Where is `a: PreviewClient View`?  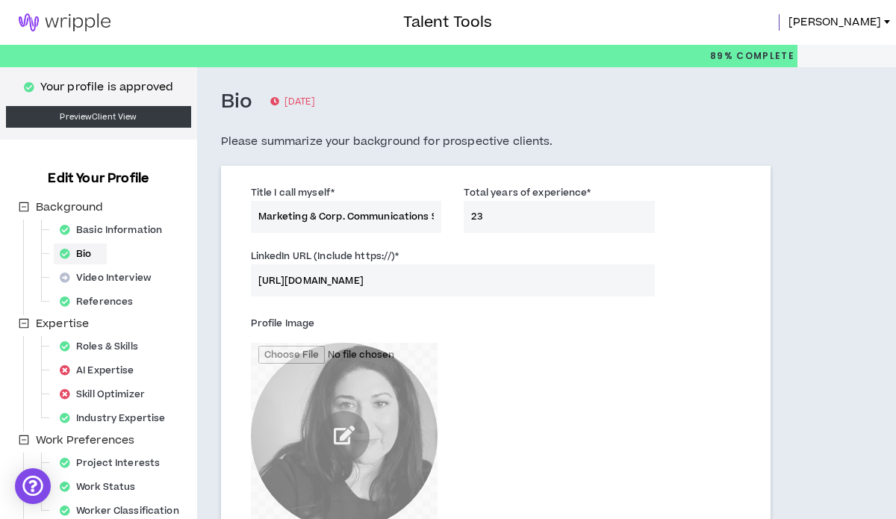
a: PreviewClient View is located at coordinates (99, 116).